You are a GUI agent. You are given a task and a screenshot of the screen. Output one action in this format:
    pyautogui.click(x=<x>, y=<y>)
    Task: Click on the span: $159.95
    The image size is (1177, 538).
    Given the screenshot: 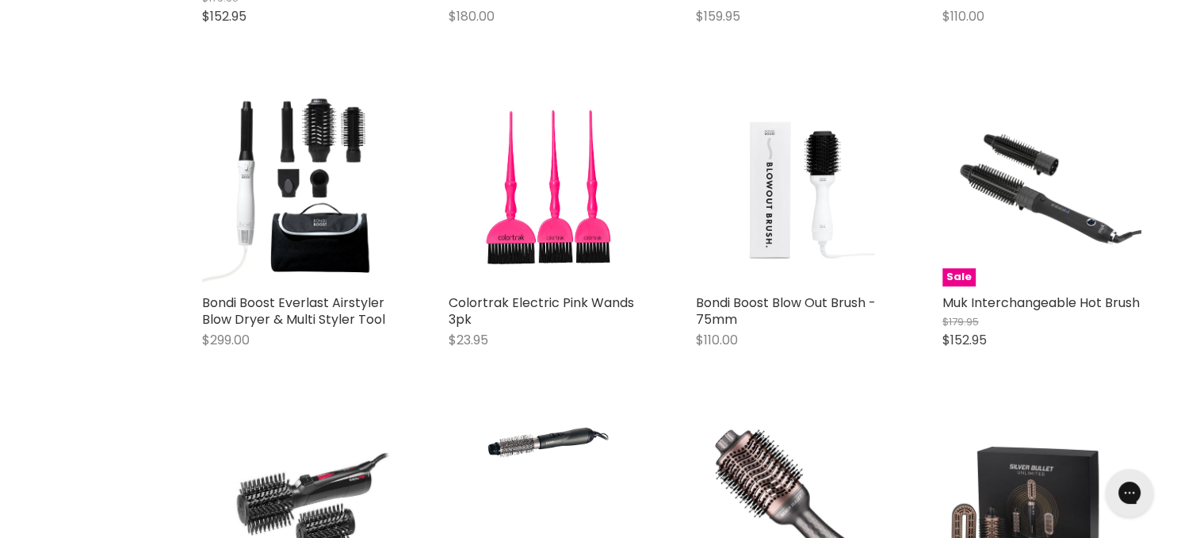 What is the action you would take?
    pyautogui.click(x=718, y=16)
    